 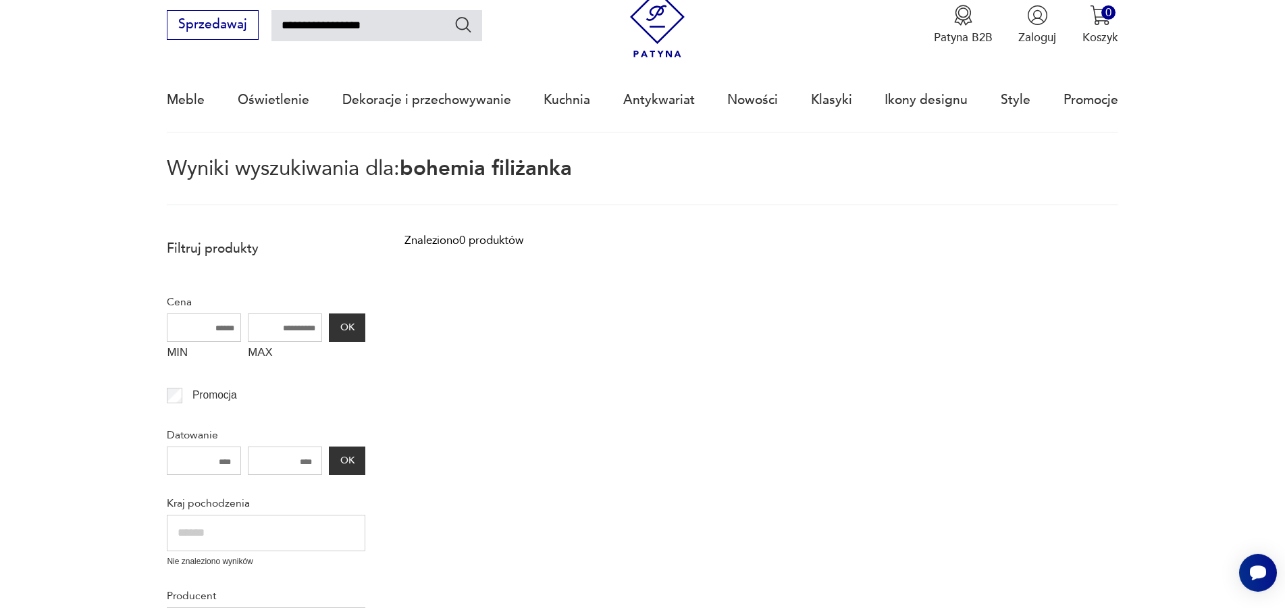 I want to click on p: Datowanie, so click(x=266, y=435).